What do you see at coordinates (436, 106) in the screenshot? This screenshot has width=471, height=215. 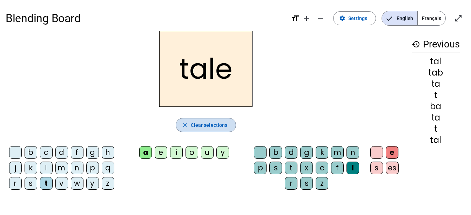 I see `div: ba` at bounding box center [436, 106].